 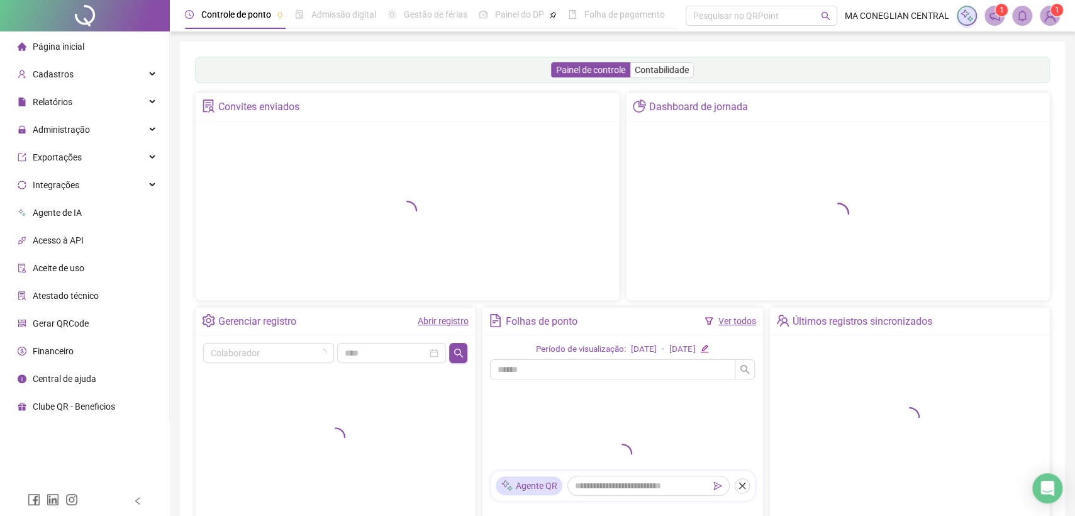 I want to click on span: Relatórios, so click(x=52, y=102).